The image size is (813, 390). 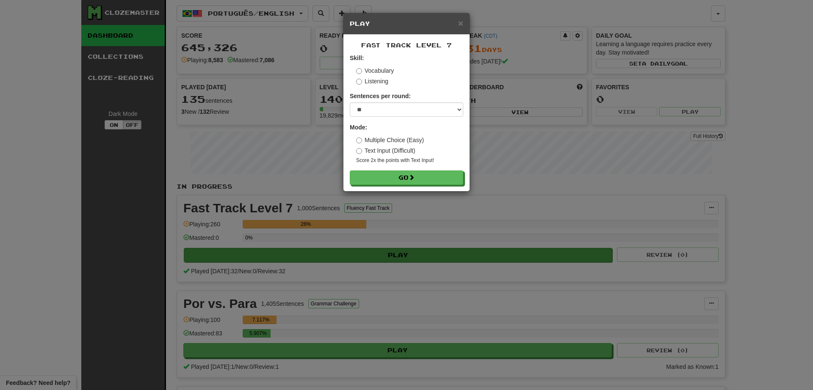 I want to click on input: Listening, so click(x=359, y=82).